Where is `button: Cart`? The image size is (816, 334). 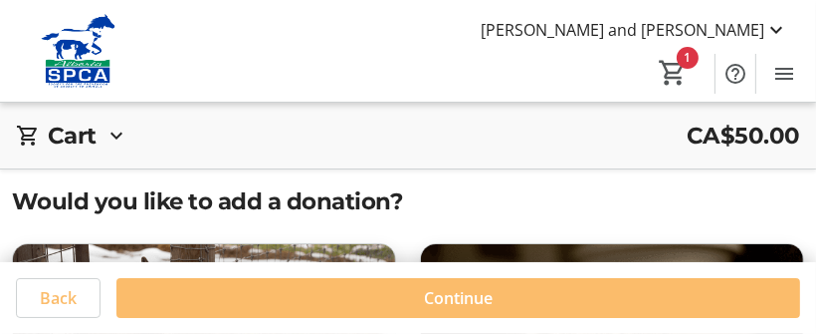 button: Cart is located at coordinates (673, 73).